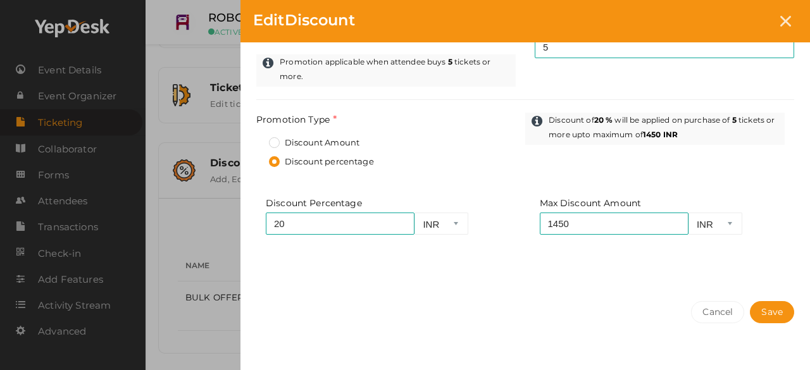 The width and height of the screenshot is (810, 370). I want to click on button: Cancel, so click(718, 312).